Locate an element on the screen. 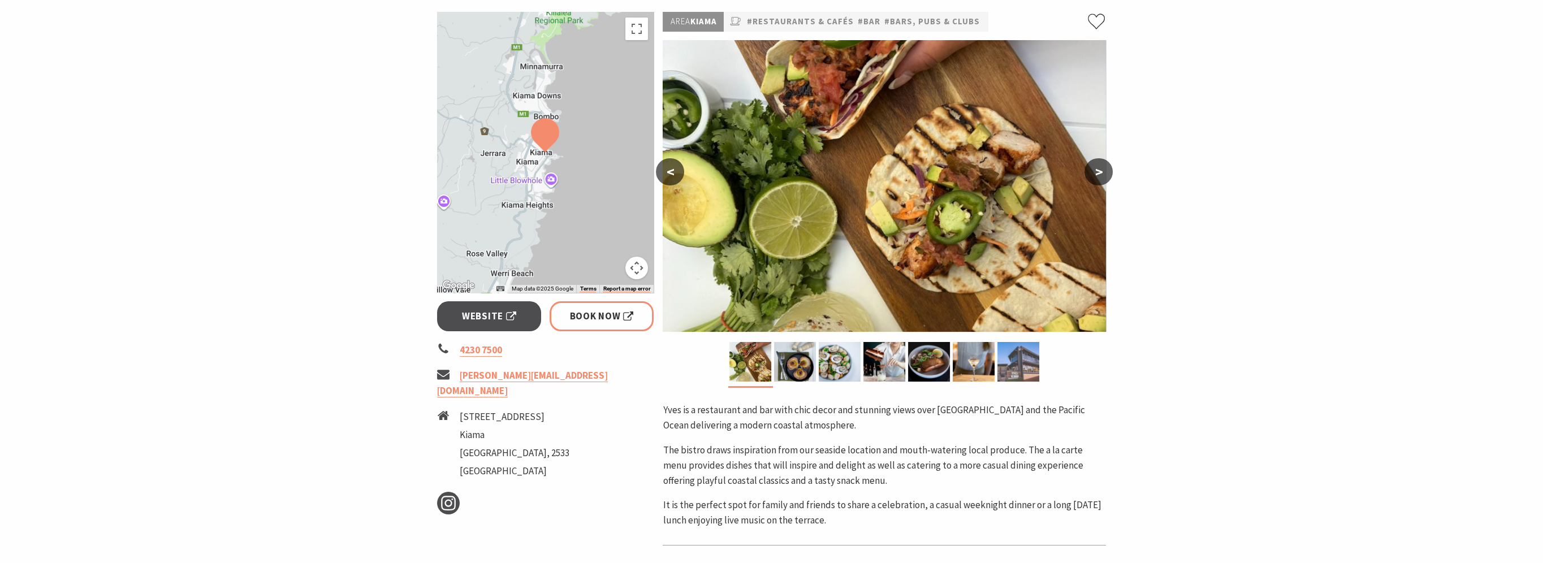 This screenshot has width=1543, height=563. button: Map camera controls is located at coordinates (636, 268).